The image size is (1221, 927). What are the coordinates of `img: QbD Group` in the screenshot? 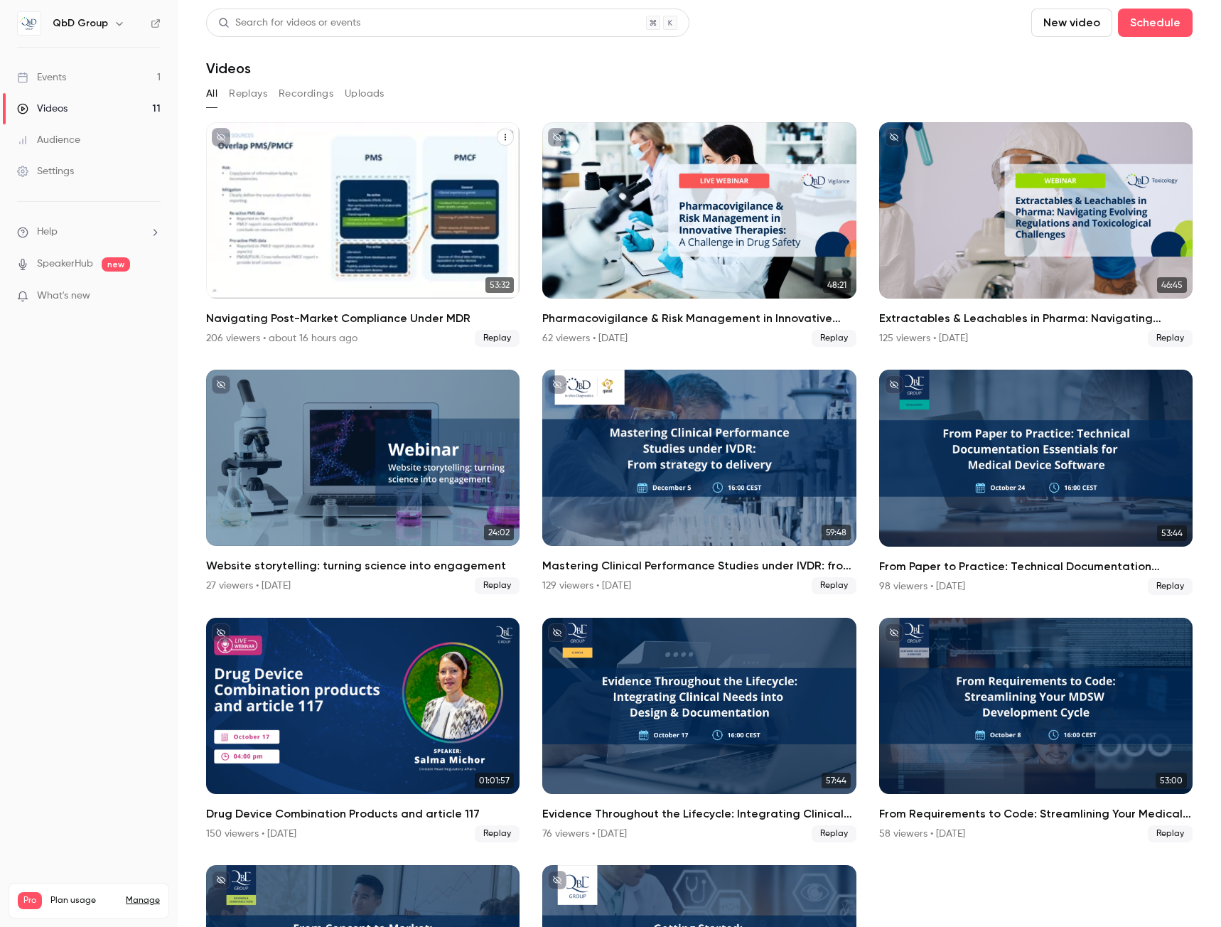 It's located at (29, 23).